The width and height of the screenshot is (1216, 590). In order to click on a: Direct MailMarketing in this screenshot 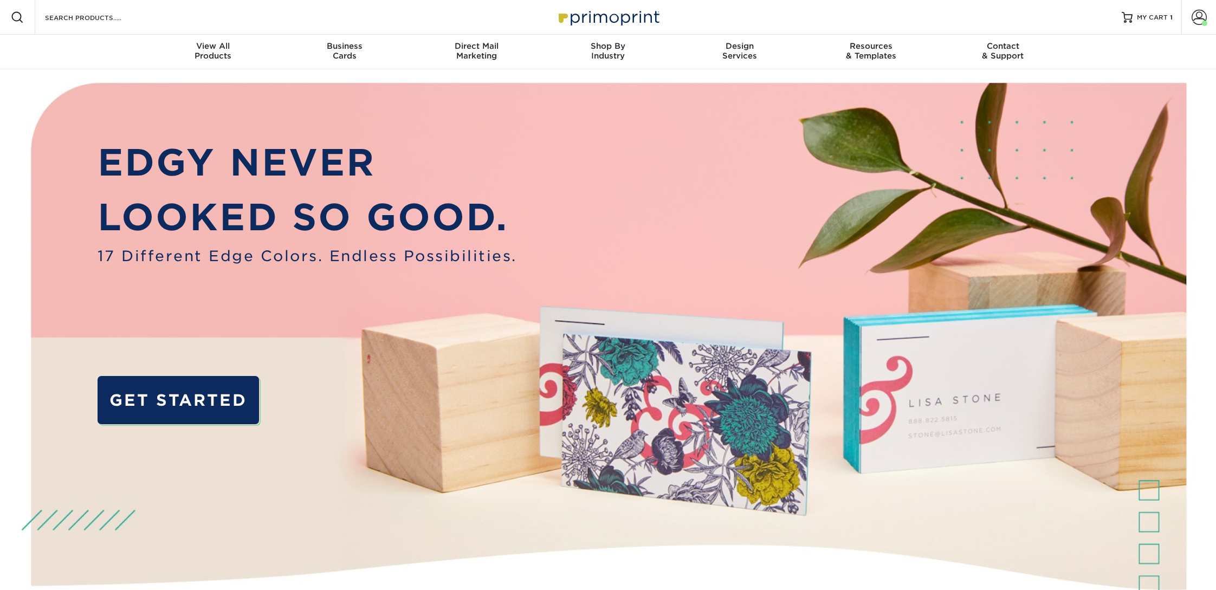, I will do `click(476, 52)`.